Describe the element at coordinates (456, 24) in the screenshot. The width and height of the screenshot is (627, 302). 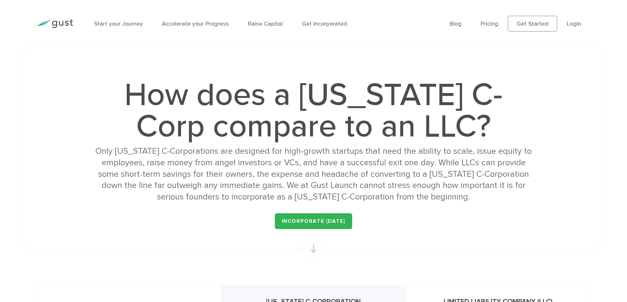
I see `a: Blog` at that location.